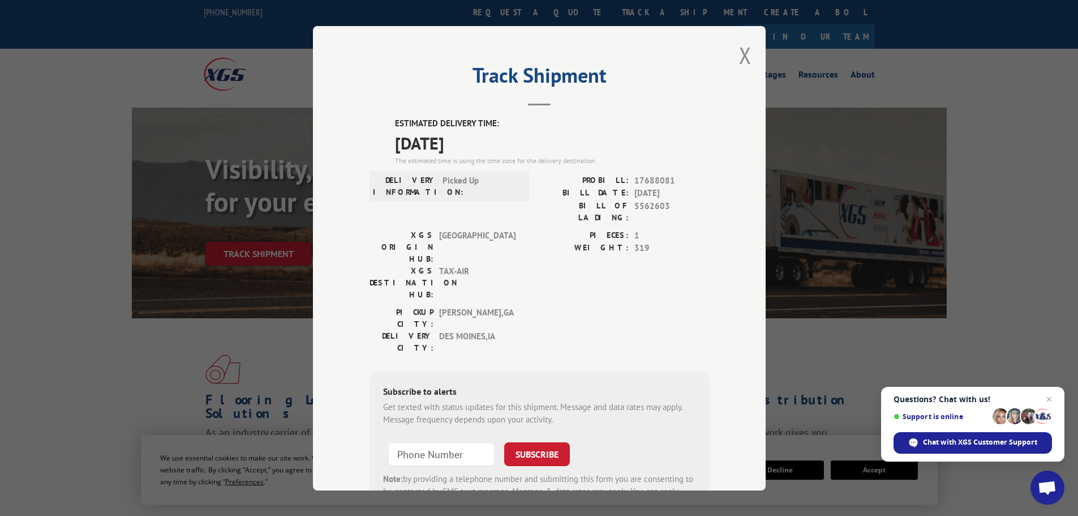  I want to click on label: DELIVERY INFORMATION:, so click(405, 186).